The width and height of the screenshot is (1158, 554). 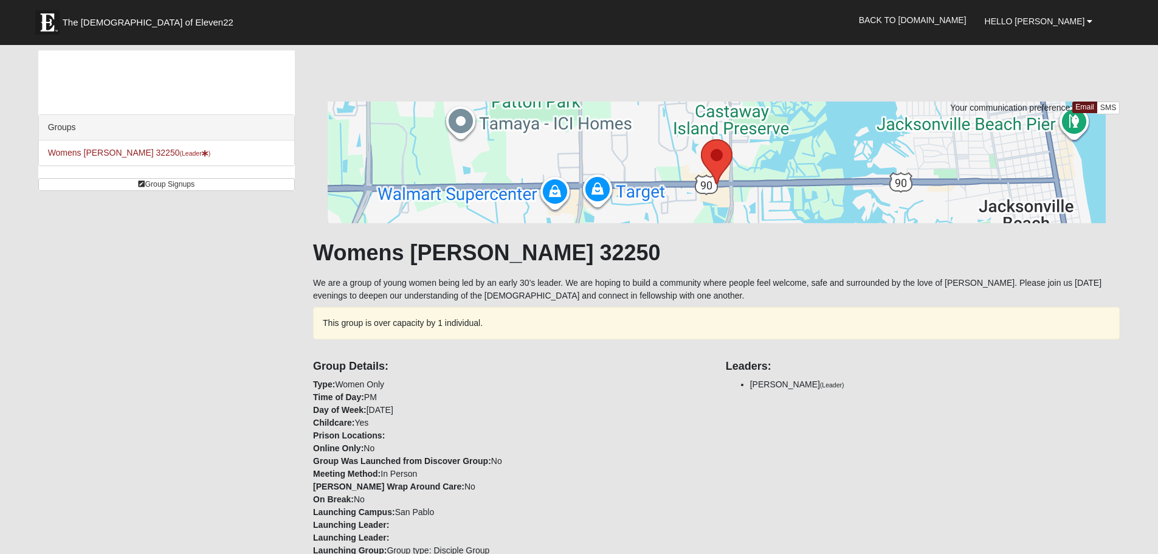 I want to click on small: (Leader ), so click(x=194, y=153).